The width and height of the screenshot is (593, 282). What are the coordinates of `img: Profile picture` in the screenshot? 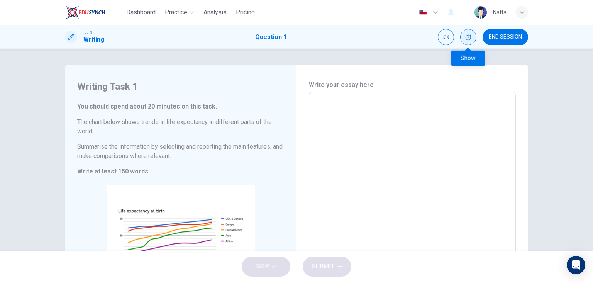 It's located at (481, 12).